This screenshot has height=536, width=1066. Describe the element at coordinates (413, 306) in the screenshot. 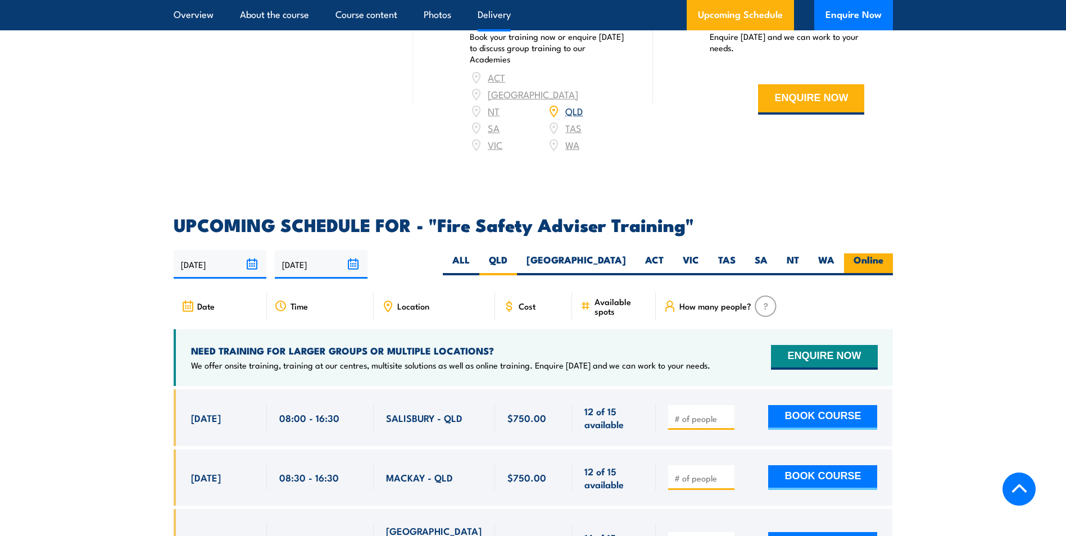

I see `span: Location` at that location.